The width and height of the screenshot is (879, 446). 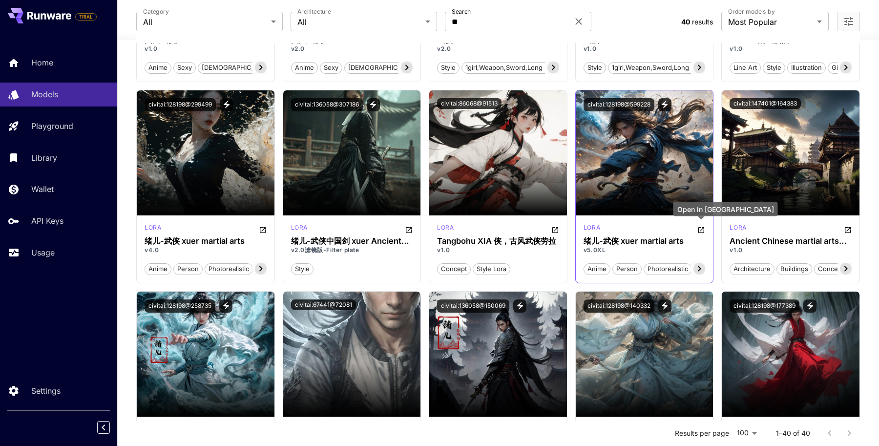 I want to click on p: v5.0XL, so click(x=645, y=250).